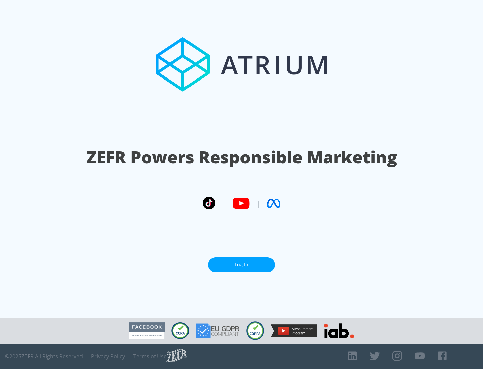 Image resolution: width=483 pixels, height=369 pixels. Describe the element at coordinates (150, 356) in the screenshot. I see `a: Terms of Use` at that location.